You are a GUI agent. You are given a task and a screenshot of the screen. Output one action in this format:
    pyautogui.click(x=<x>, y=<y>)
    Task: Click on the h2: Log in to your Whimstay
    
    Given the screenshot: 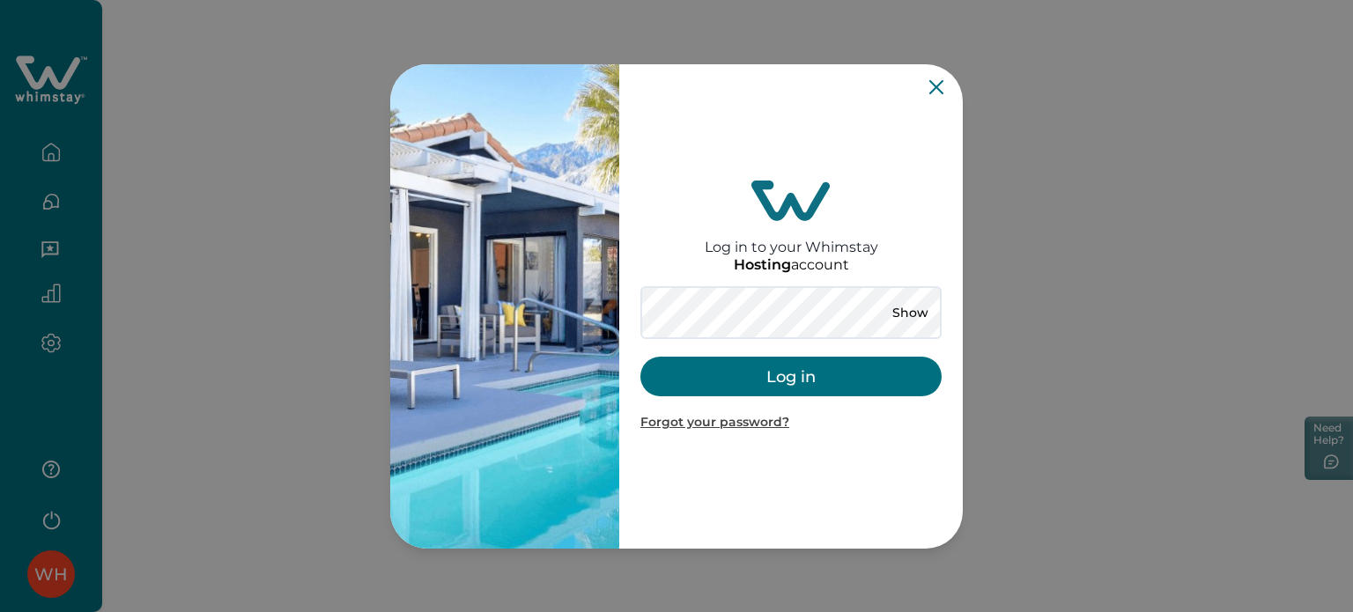 What is the action you would take?
    pyautogui.click(x=791, y=238)
    